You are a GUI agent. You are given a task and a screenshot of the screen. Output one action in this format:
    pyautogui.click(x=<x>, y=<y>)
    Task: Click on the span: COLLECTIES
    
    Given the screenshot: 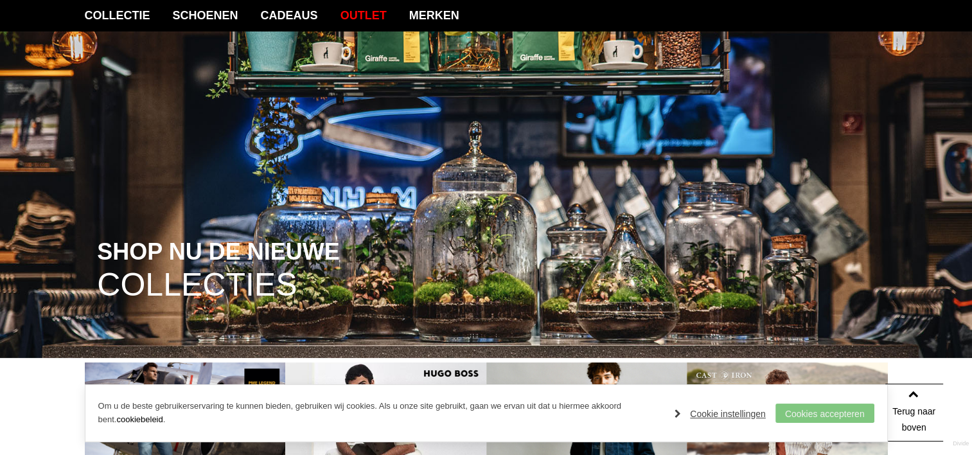 What is the action you would take?
    pyautogui.click(x=197, y=284)
    